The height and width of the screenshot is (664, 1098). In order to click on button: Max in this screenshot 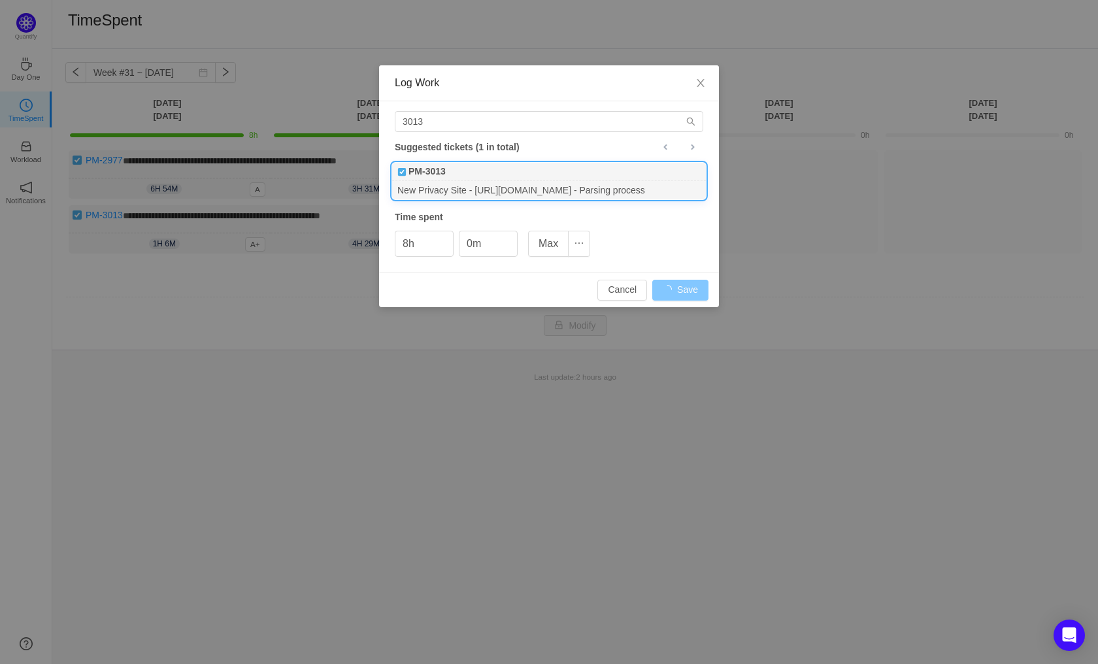, I will do `click(548, 244)`.